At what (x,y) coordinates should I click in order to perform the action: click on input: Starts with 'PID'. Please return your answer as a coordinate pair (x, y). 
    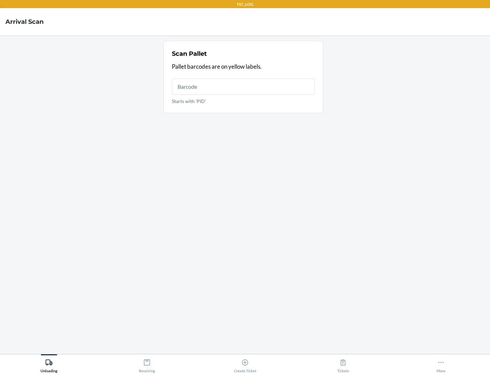
    Looking at the image, I should click on (243, 87).